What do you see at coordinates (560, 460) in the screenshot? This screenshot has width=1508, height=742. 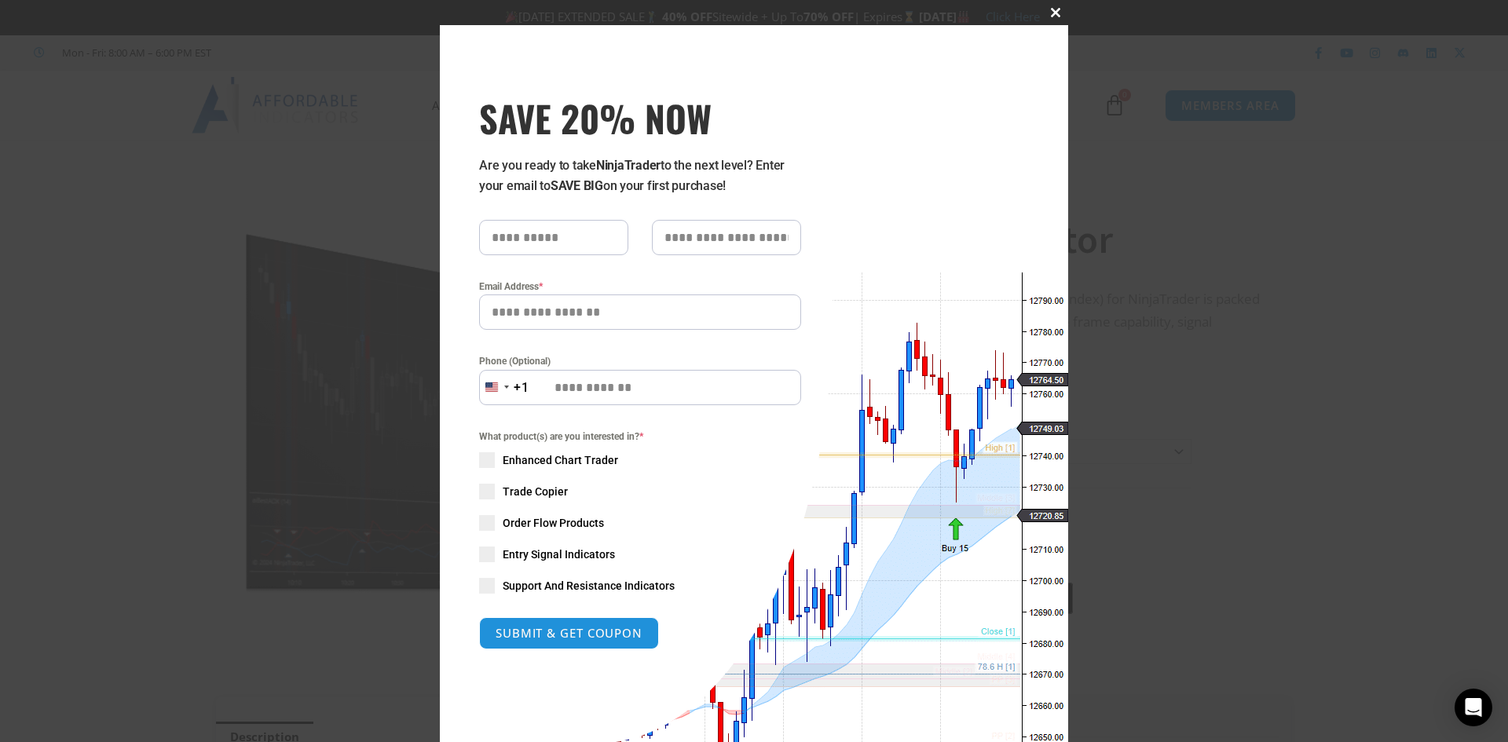 I see `span: Enhanced Chart Trader` at bounding box center [560, 460].